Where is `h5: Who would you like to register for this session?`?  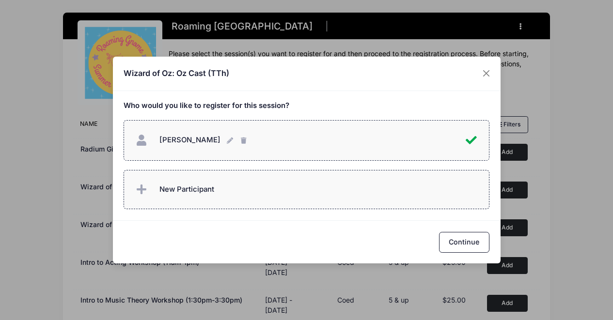
h5: Who would you like to register for this session? is located at coordinates (306, 106).